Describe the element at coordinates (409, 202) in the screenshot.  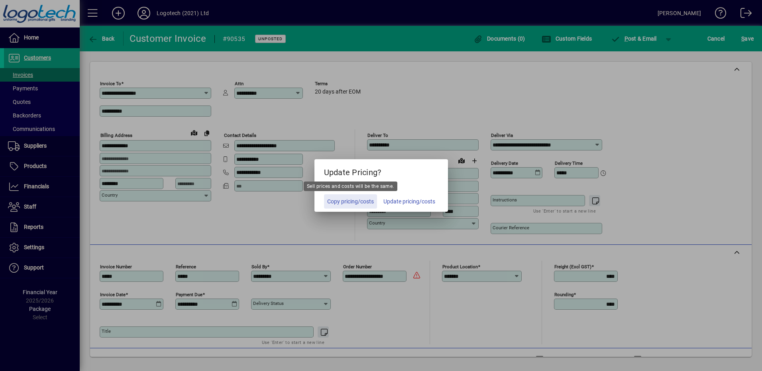
I see `span: Update pricing/costs` at that location.